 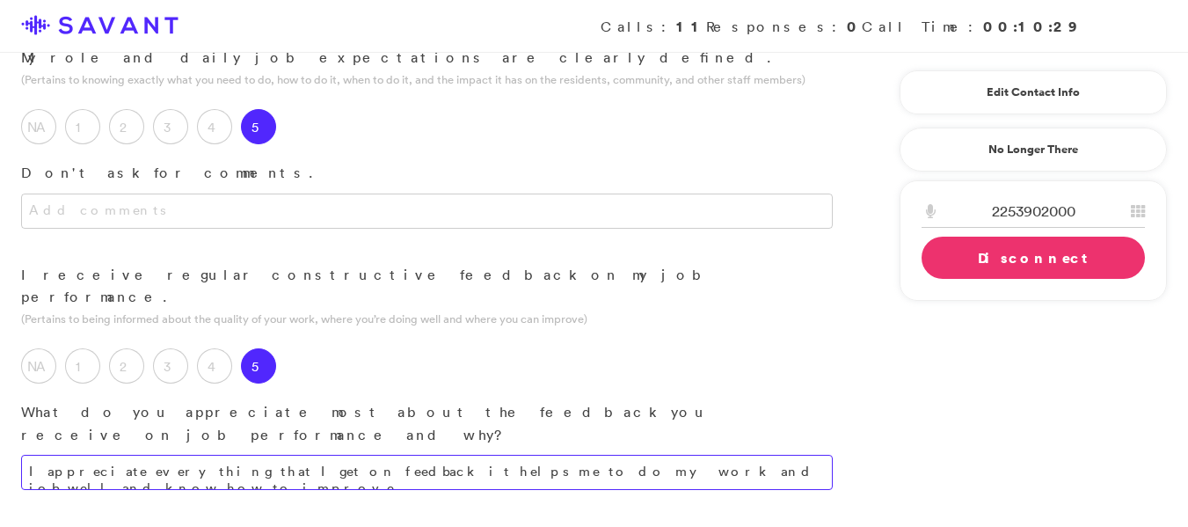 What do you see at coordinates (854, 26) in the screenshot?
I see `strong: 0` at bounding box center [854, 26].